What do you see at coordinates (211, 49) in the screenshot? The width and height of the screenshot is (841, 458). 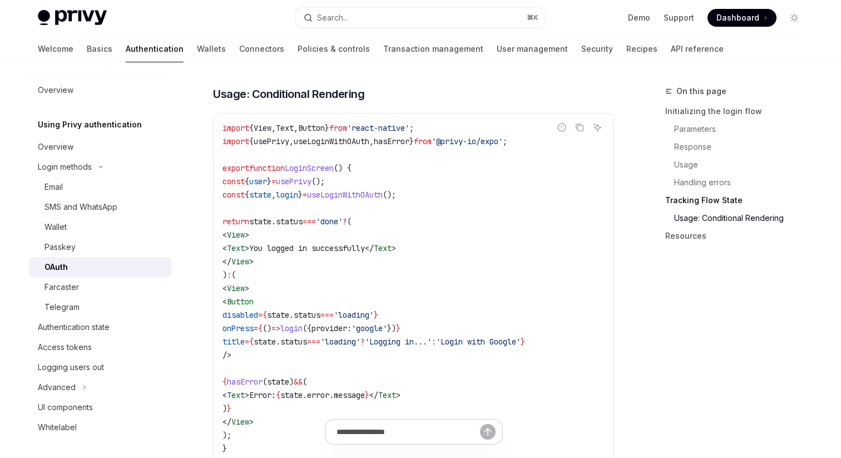 I see `a: Wallets` at bounding box center [211, 49].